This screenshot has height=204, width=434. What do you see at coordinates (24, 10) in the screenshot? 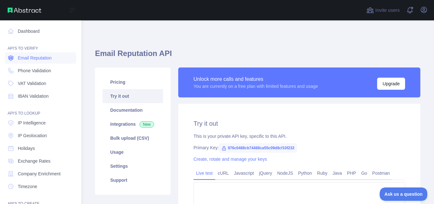
I see `img: Abstract API` at bounding box center [24, 10].